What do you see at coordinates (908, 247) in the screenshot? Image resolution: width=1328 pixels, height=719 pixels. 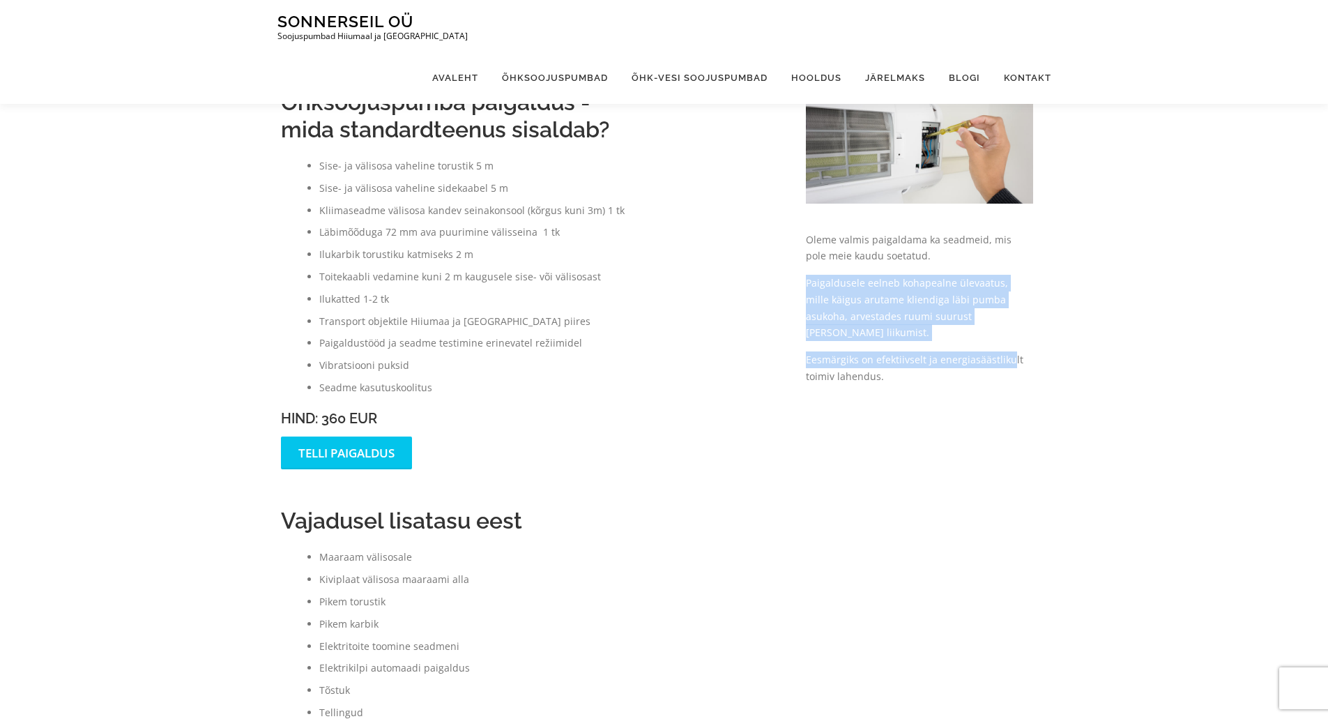 I see `span: Oleme valmis paigaldama ka seadmeid, mis pole meie kaudu soetatud.` at bounding box center [908, 247].